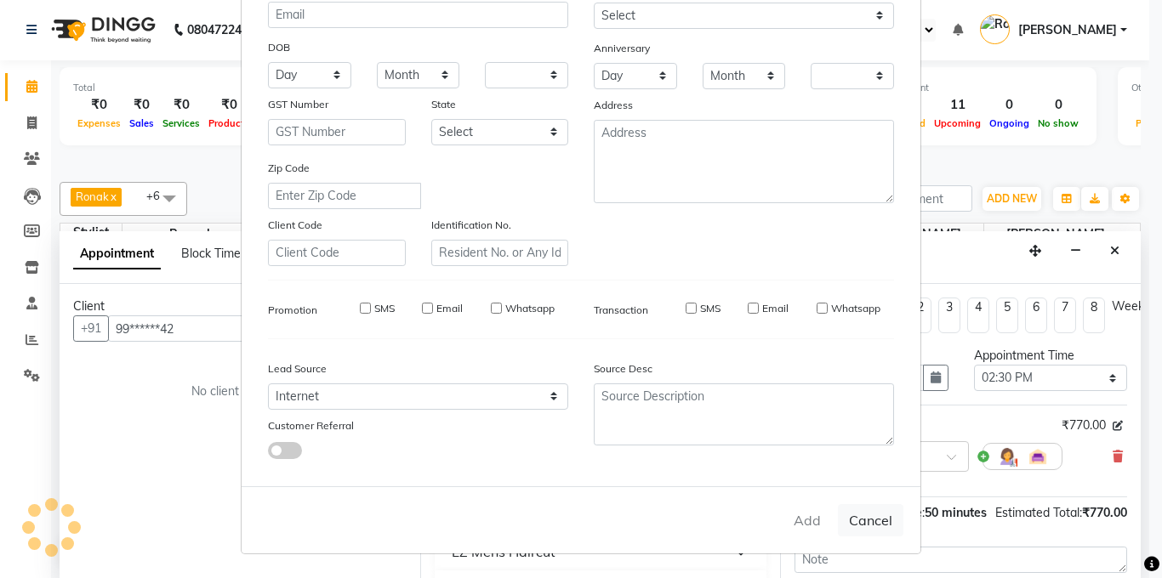  Describe the element at coordinates (623, 369) in the screenshot. I see `label: Source Desc` at that location.